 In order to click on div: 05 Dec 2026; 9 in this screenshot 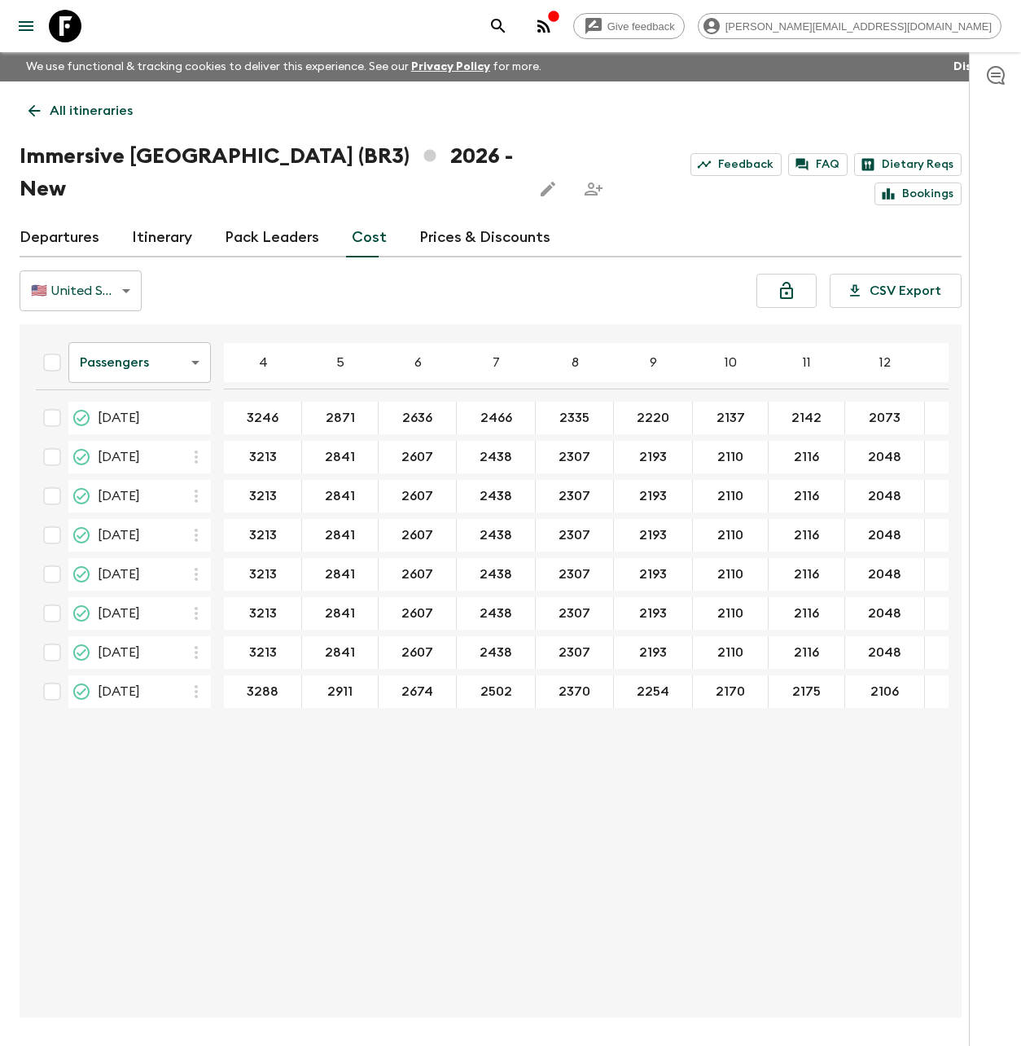, I will do `click(653, 652)`.